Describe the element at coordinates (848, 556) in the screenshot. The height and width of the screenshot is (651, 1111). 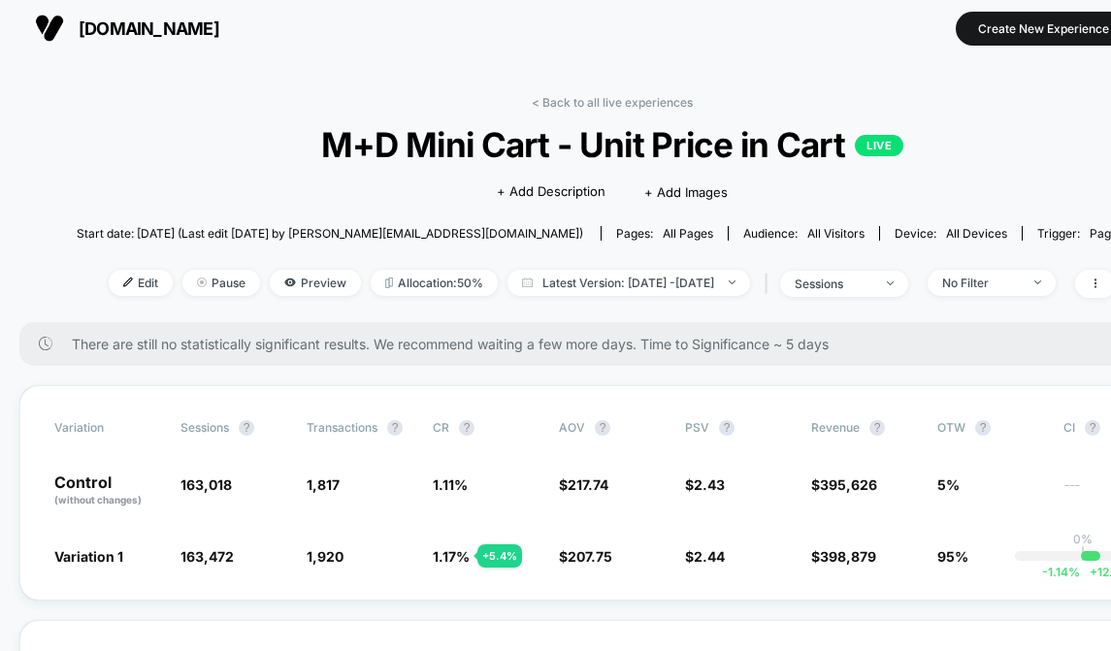
I see `span: 398,879` at that location.